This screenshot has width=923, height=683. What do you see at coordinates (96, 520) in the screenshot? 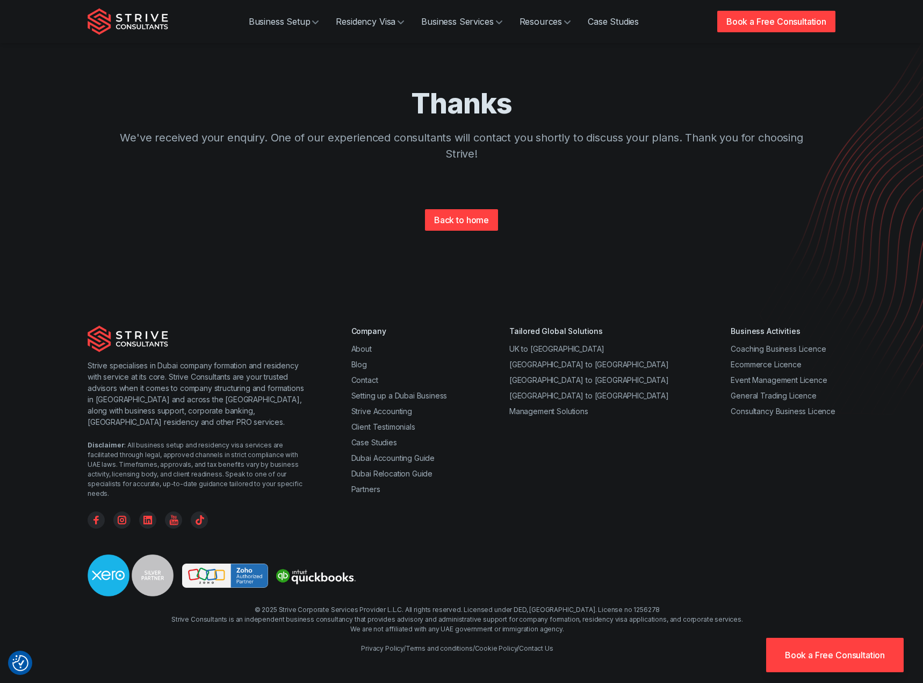
I see `a: Facebook` at bounding box center [96, 520].